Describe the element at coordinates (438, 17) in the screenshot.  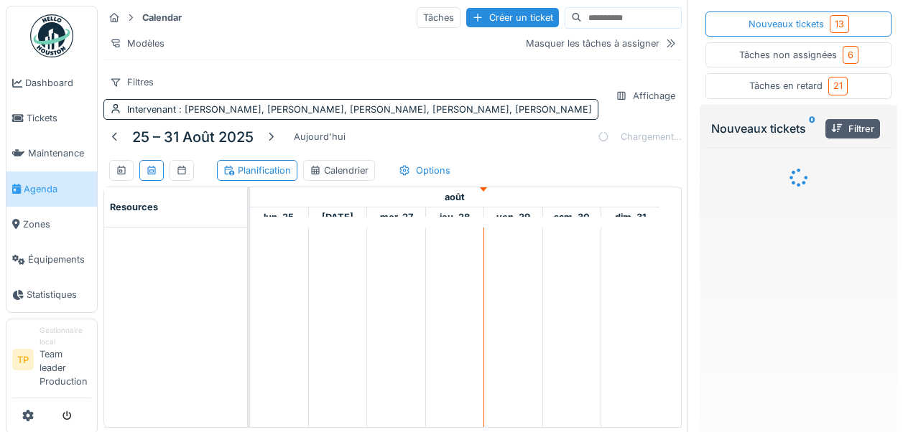
I see `div: Tâches` at that location.